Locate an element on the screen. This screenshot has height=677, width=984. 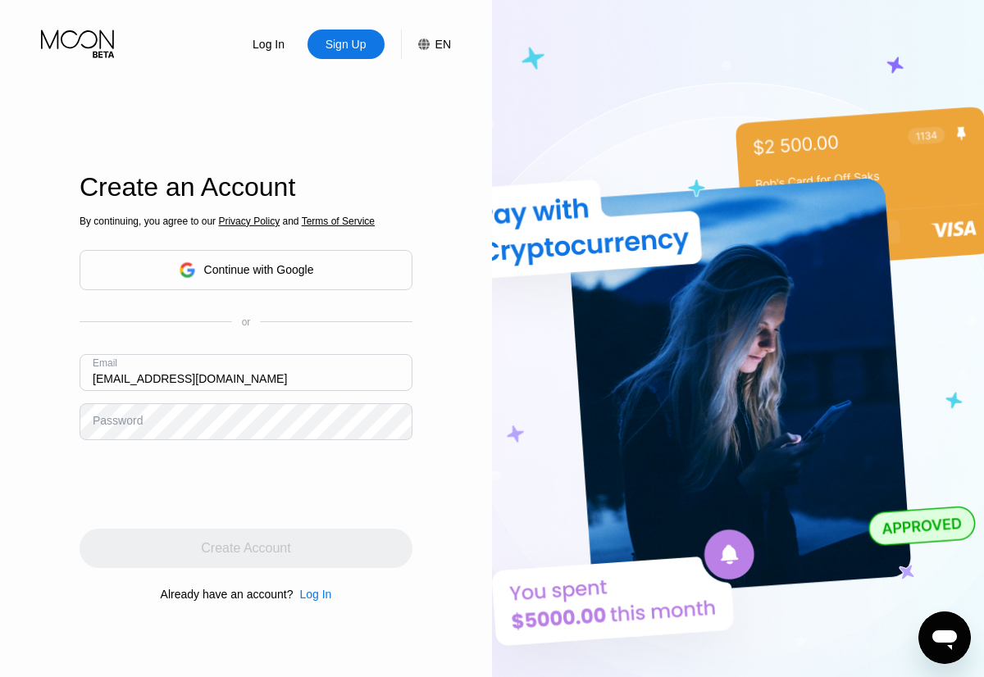
div: Already have an account? is located at coordinates (227, 594).